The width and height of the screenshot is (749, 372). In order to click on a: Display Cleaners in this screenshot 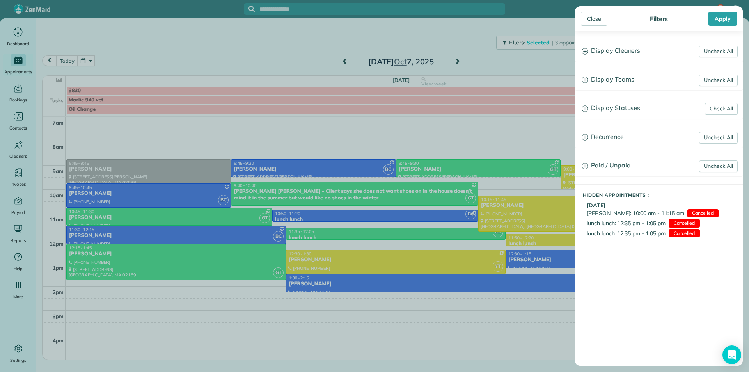, I will do `click(659, 51)`.